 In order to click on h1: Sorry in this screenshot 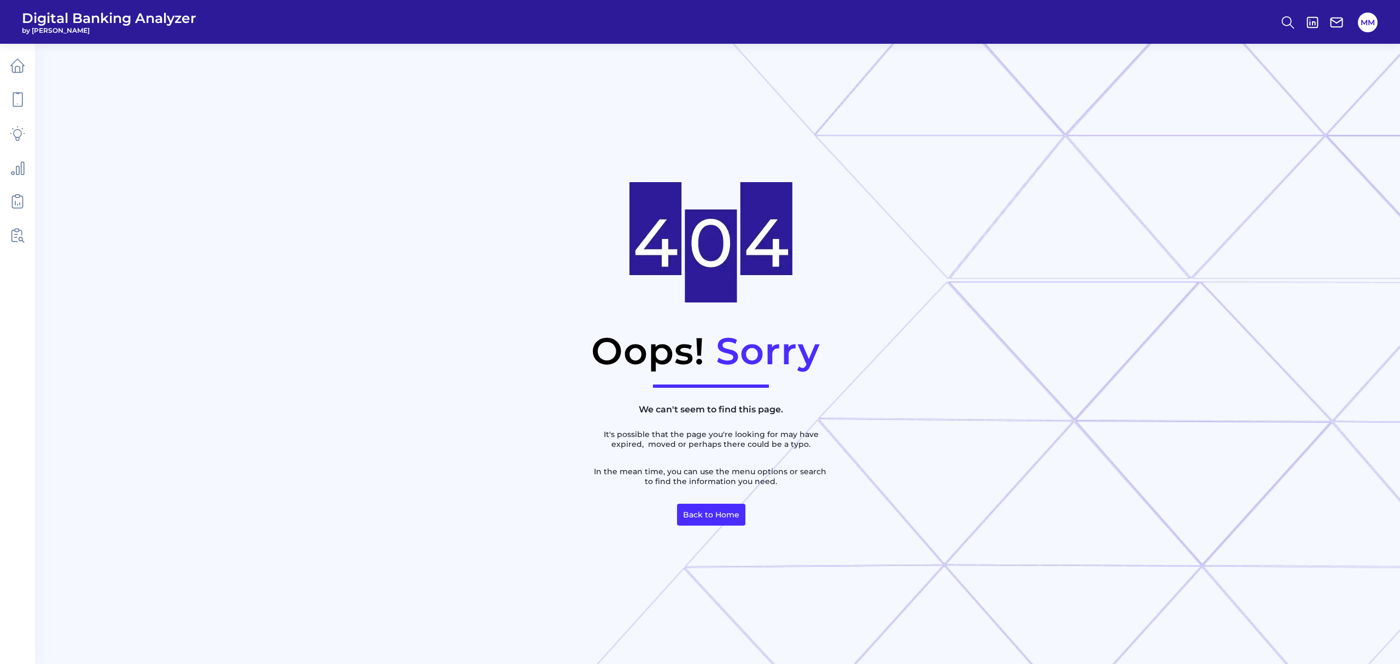, I will do `click(768, 351)`.